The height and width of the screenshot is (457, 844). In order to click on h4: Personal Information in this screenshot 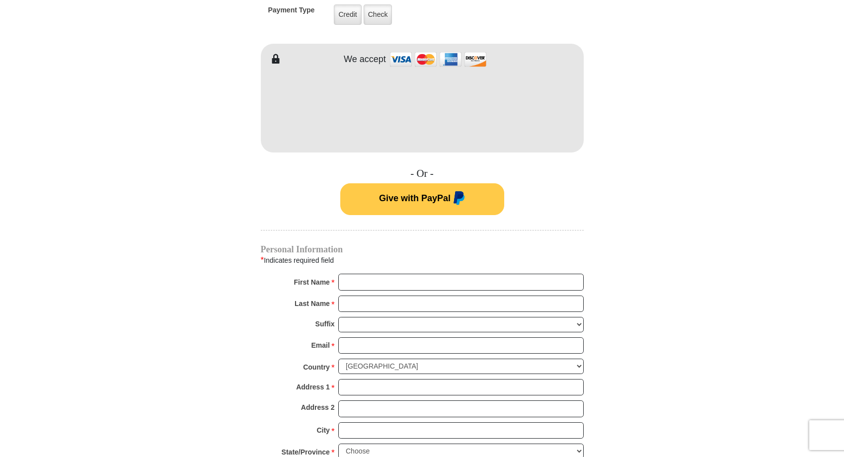, I will do `click(422, 249)`.